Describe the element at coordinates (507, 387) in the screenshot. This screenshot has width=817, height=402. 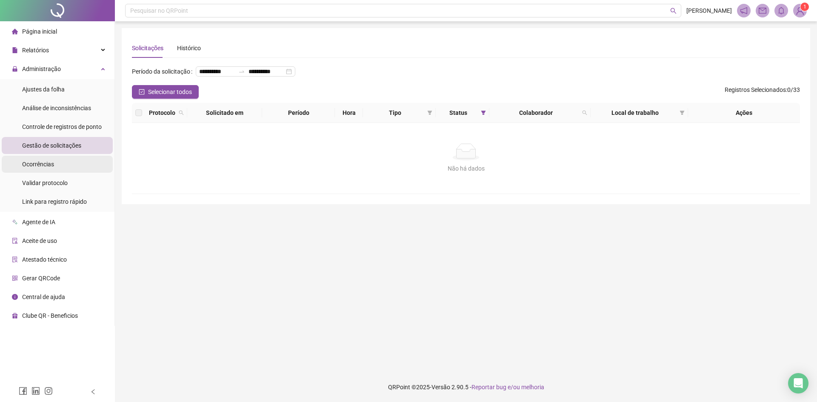
I see `span: Reportar bug e/ou melhoria` at that location.